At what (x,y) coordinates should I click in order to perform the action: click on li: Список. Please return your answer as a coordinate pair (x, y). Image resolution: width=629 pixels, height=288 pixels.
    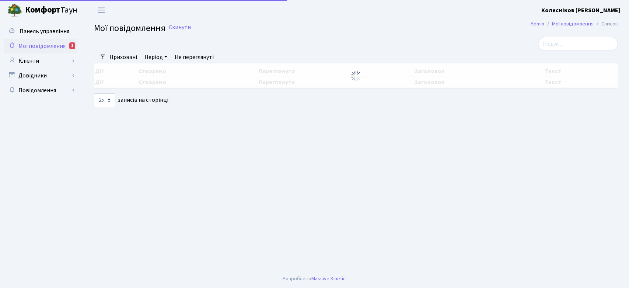
    Looking at the image, I should click on (605, 24).